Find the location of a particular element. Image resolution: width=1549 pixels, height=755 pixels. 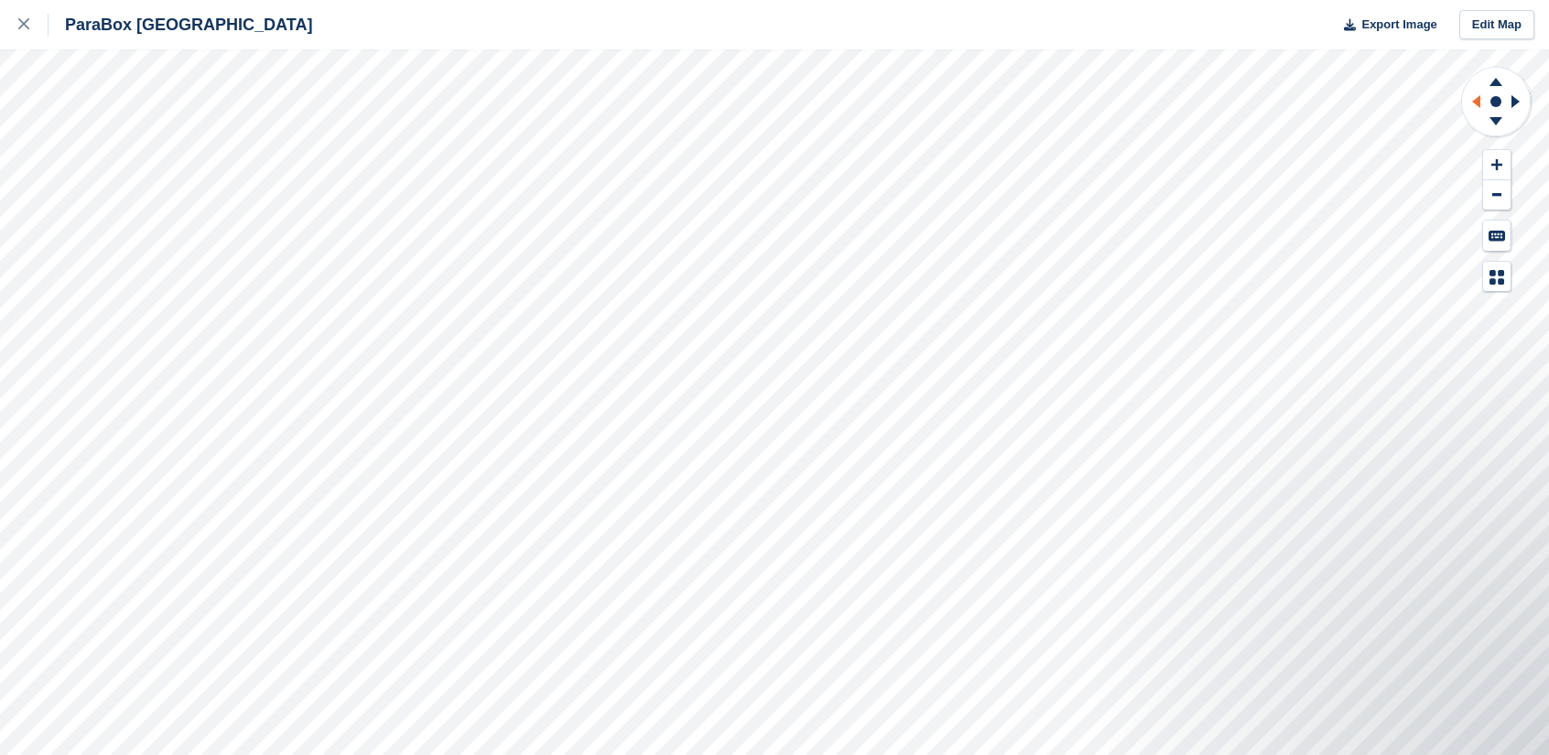

button: Zoom In is located at coordinates (1497, 165).